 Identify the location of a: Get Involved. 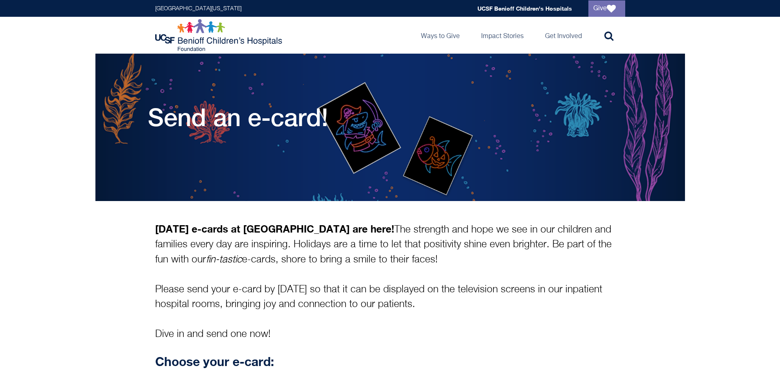
(563, 35).